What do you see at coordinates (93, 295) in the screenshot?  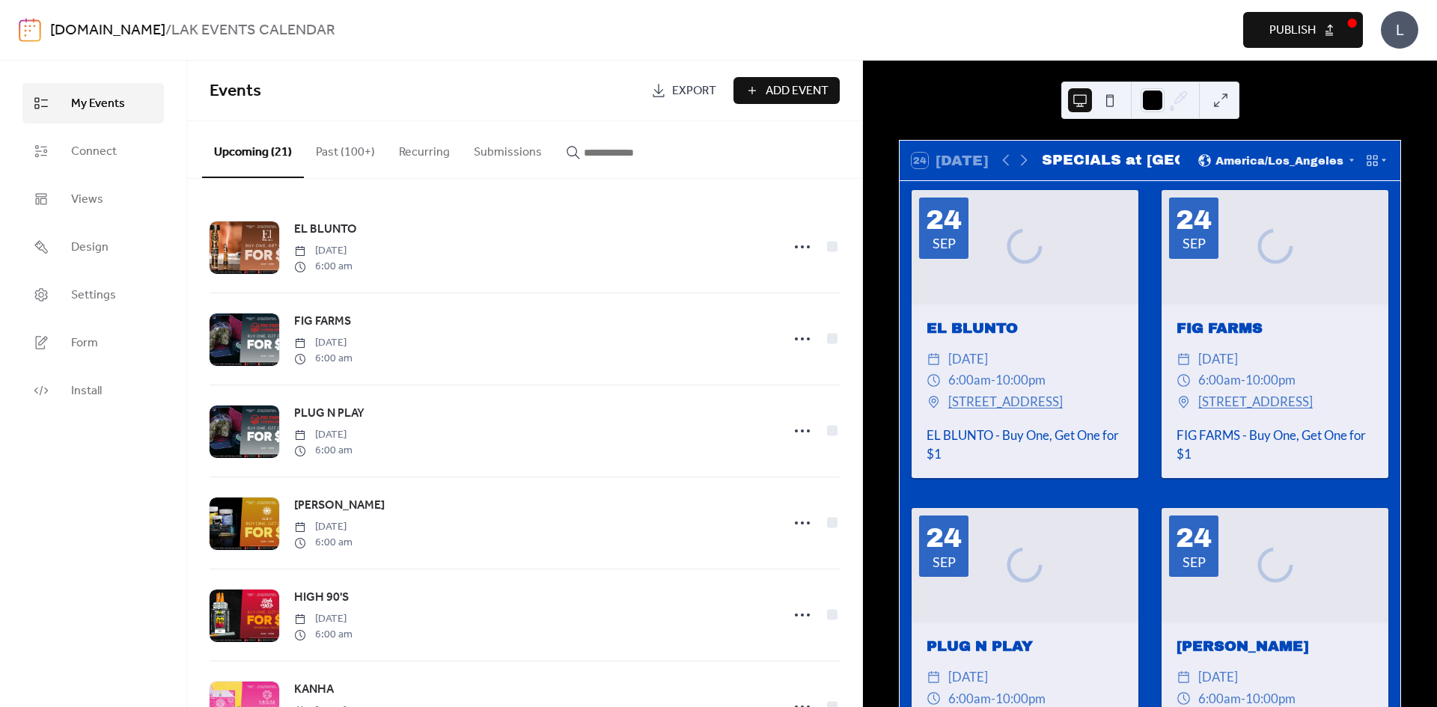 I see `a: Settings` at bounding box center [93, 295].